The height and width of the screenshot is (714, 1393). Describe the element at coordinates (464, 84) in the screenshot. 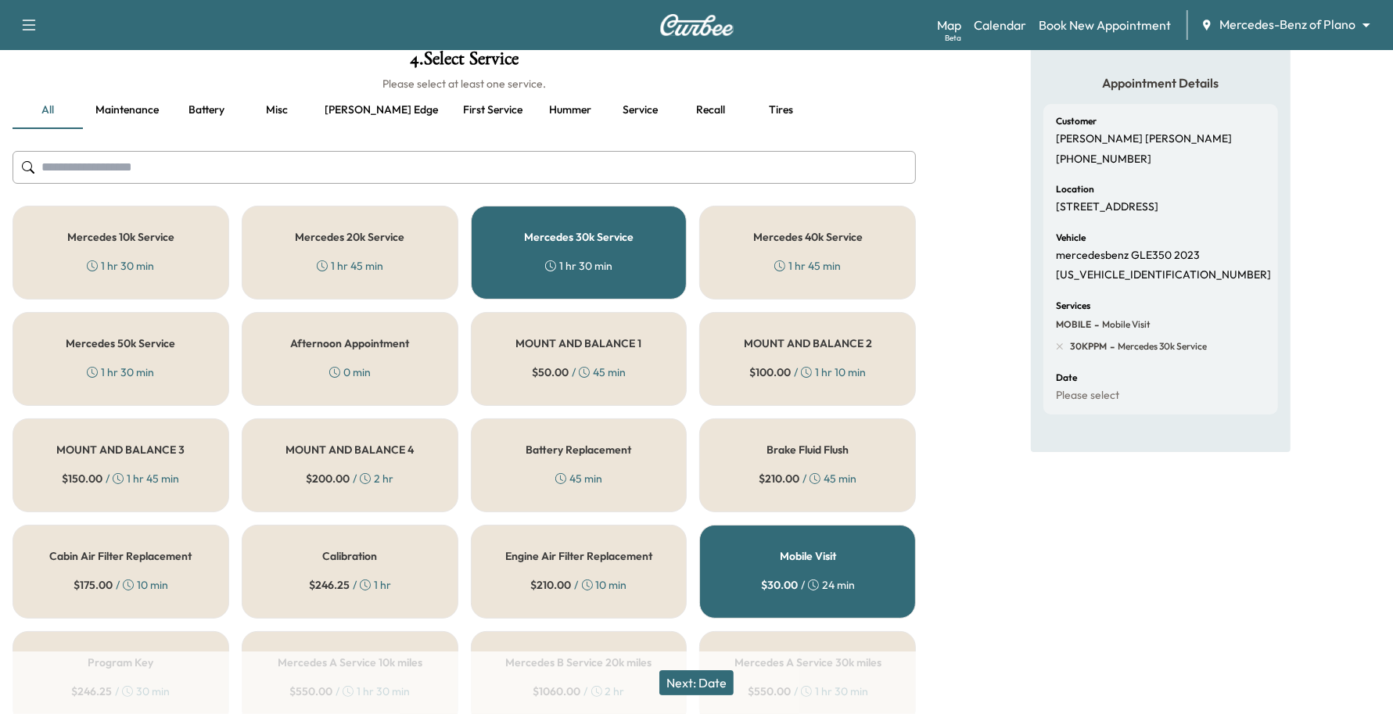

I see `h6: Please select at least one service.` at that location.